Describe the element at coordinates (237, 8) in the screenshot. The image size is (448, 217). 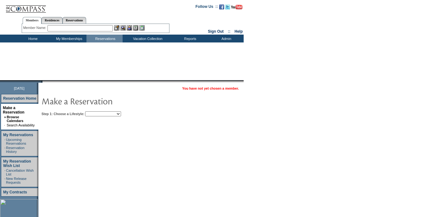
I see `a: Subscribe to our YouTube Channel` at that location.